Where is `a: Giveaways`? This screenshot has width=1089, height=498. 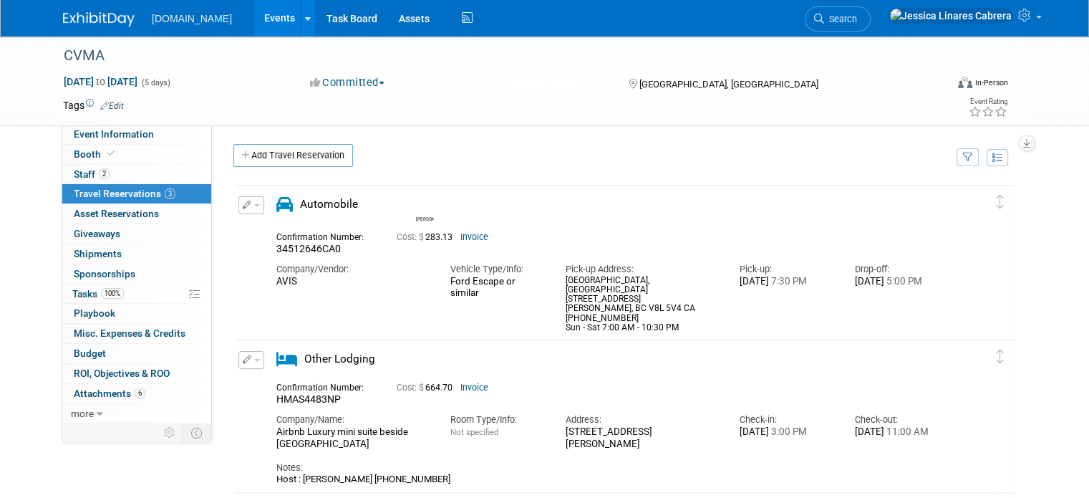 a: Giveaways is located at coordinates (137, 233).